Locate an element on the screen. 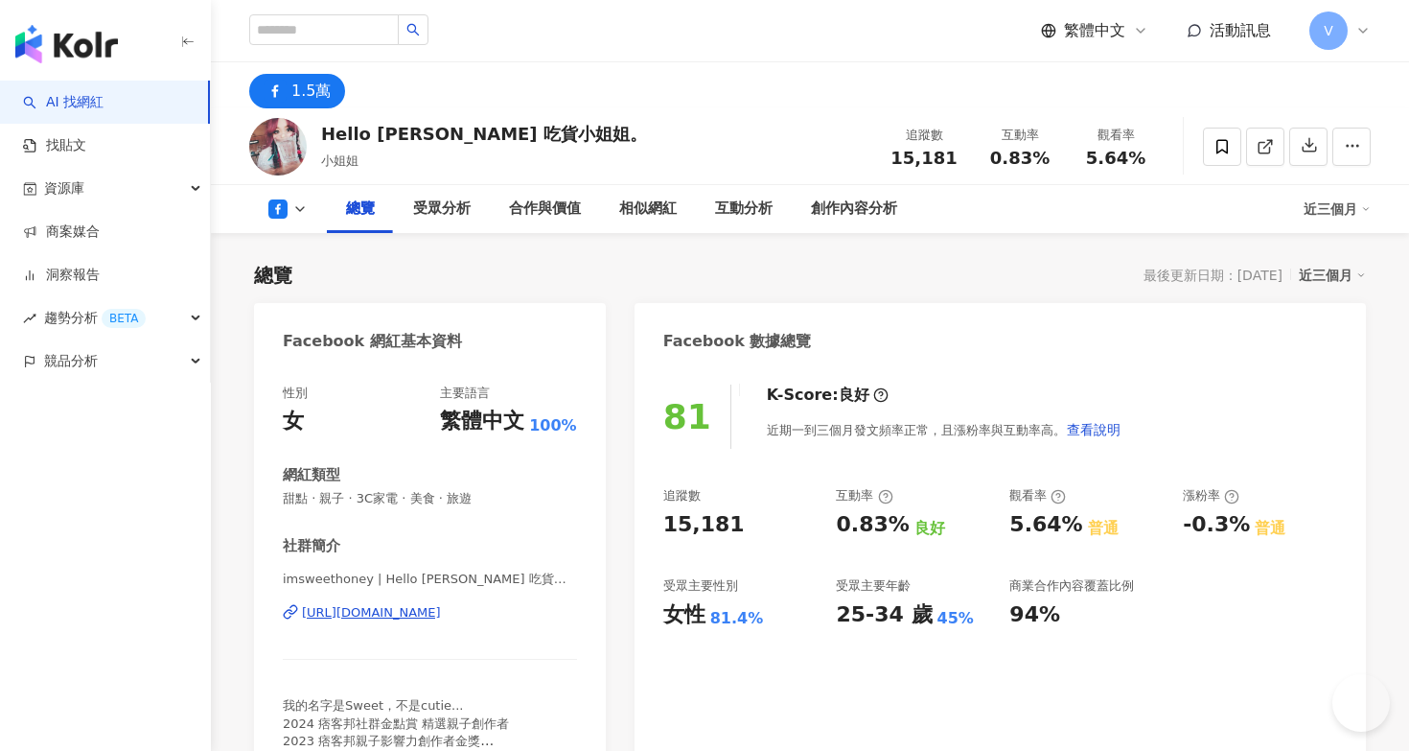 The image size is (1409, 751). div: 網紅類型 is located at coordinates (312, 474).